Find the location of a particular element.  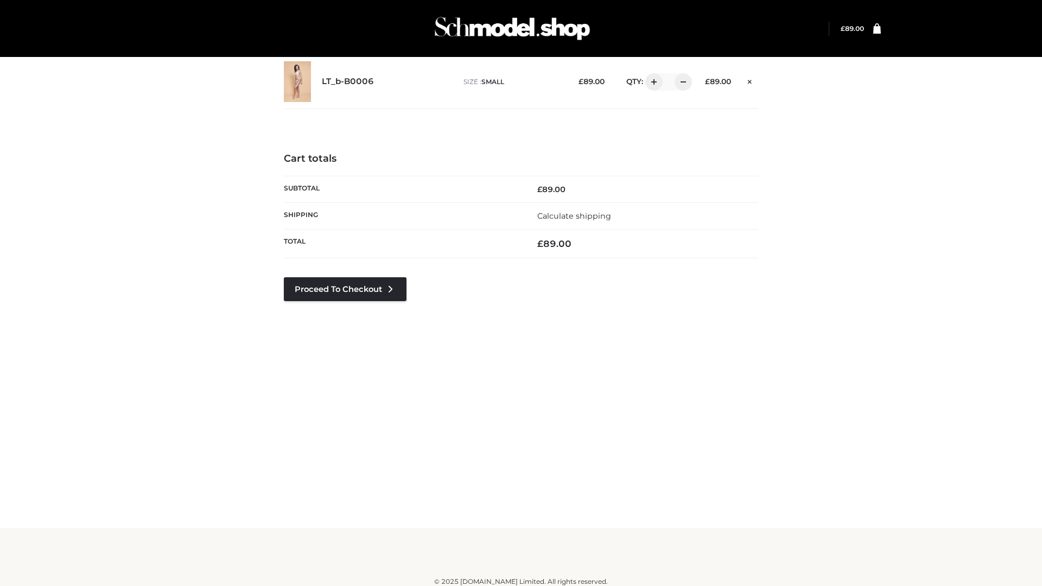

th: Total is located at coordinates (402, 244).